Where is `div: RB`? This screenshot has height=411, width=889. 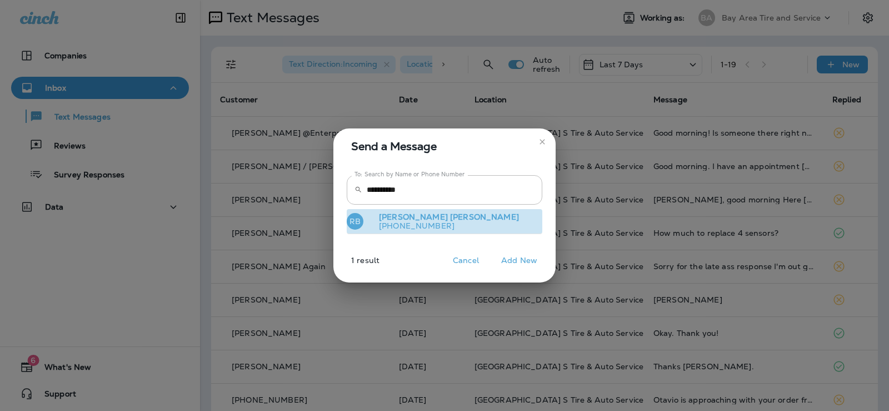
div: RB is located at coordinates (355, 221).